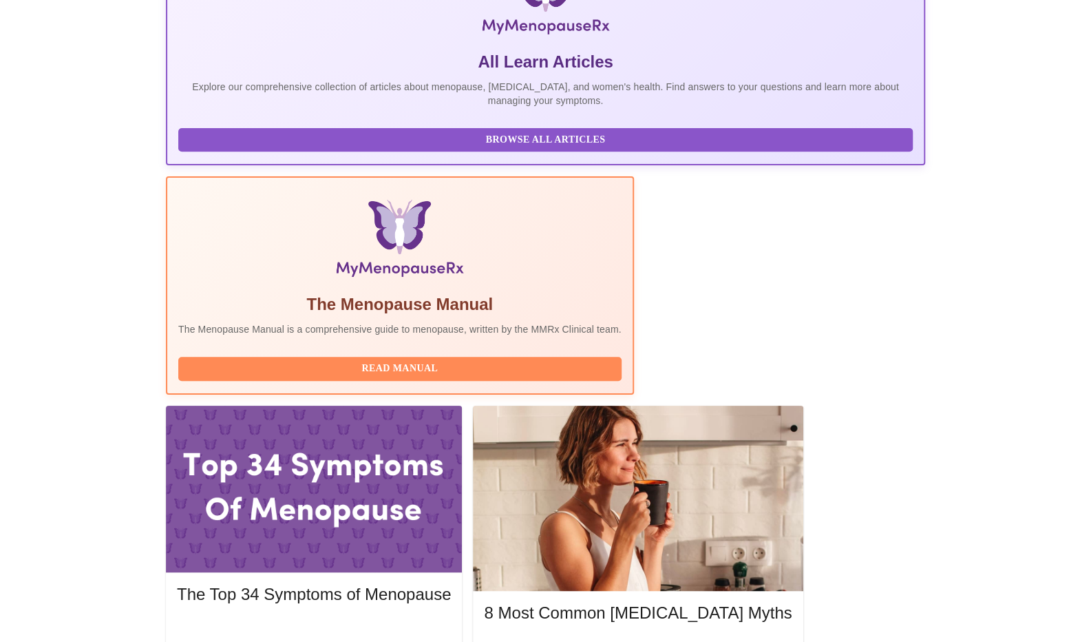 The height and width of the screenshot is (642, 1091). I want to click on h5: All Learn Articles, so click(545, 62).